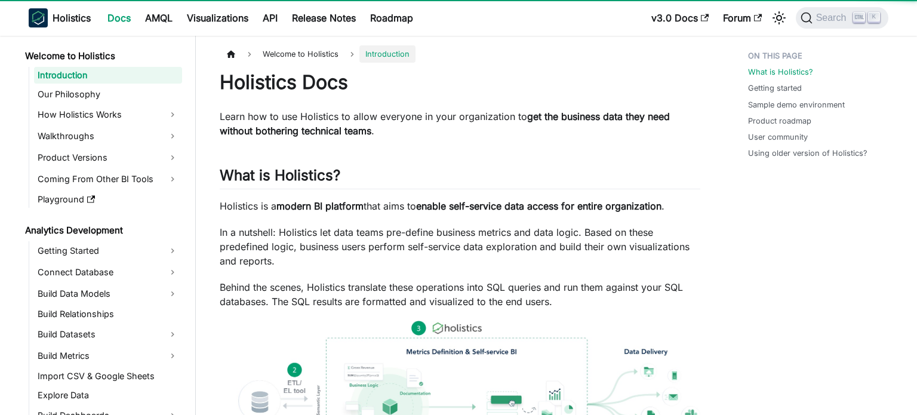 This screenshot has height=415, width=917. What do you see at coordinates (460, 247) in the screenshot?
I see `p: In a nutshell: Holistics let data teams pre-define business metrics and data logic. Based on thes...` at bounding box center [460, 247].